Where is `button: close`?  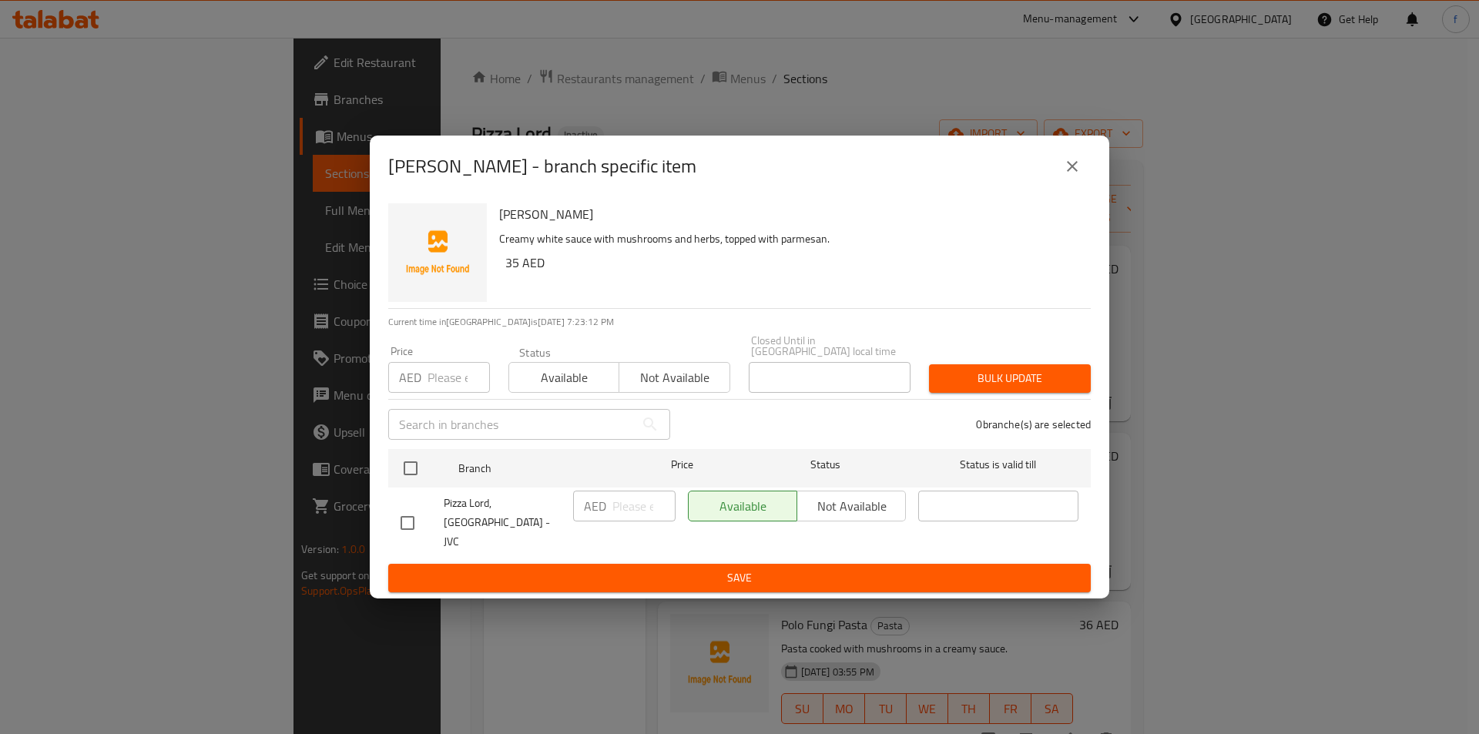 button: close is located at coordinates (1072, 166).